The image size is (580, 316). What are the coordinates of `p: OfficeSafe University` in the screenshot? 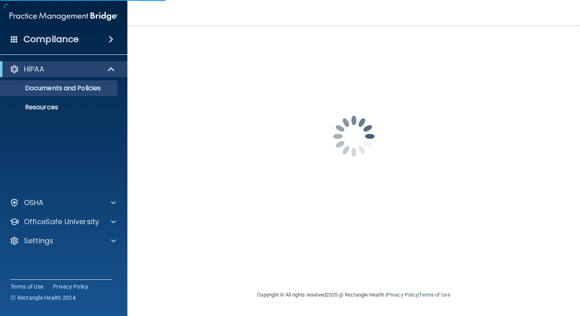 It's located at (61, 222).